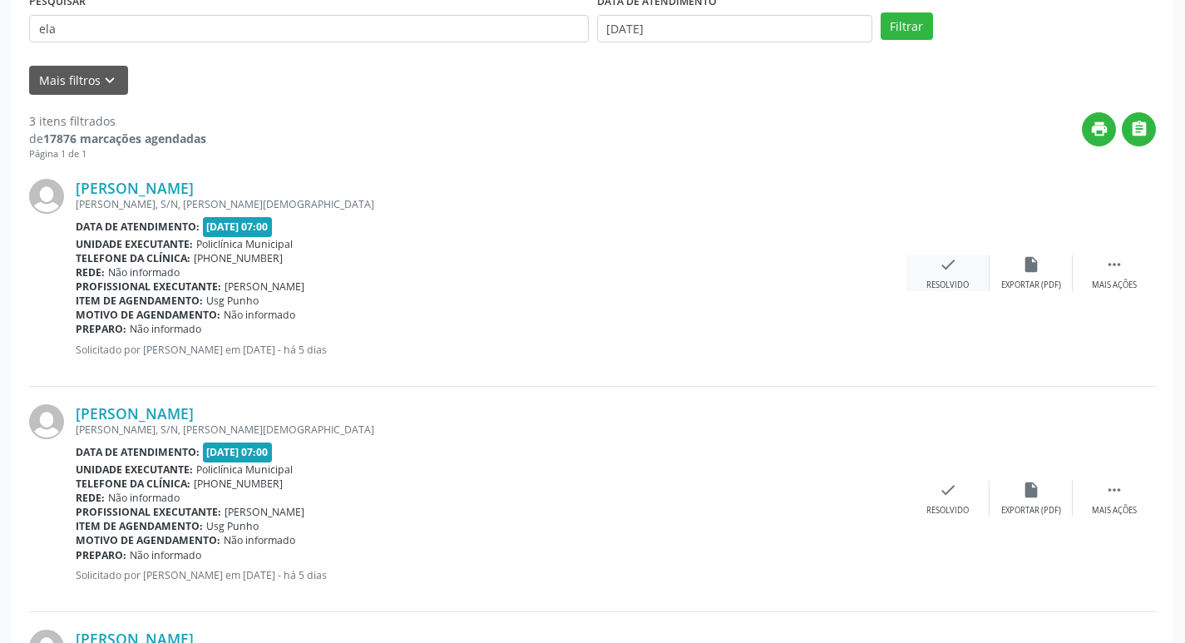 This screenshot has width=1185, height=643. I want to click on button: Mais filtroskeyboard_arrow_down, so click(78, 80).